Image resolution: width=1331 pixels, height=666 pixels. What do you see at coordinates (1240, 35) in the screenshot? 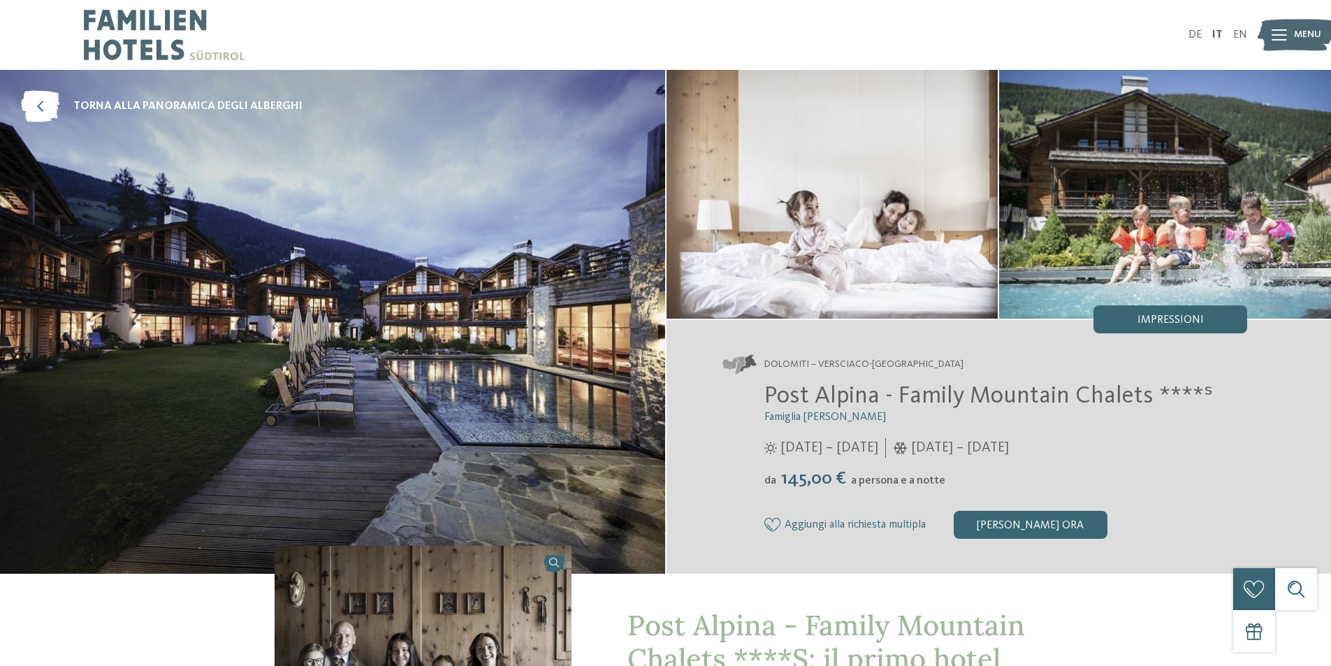
I see `a: EN` at bounding box center [1240, 35].